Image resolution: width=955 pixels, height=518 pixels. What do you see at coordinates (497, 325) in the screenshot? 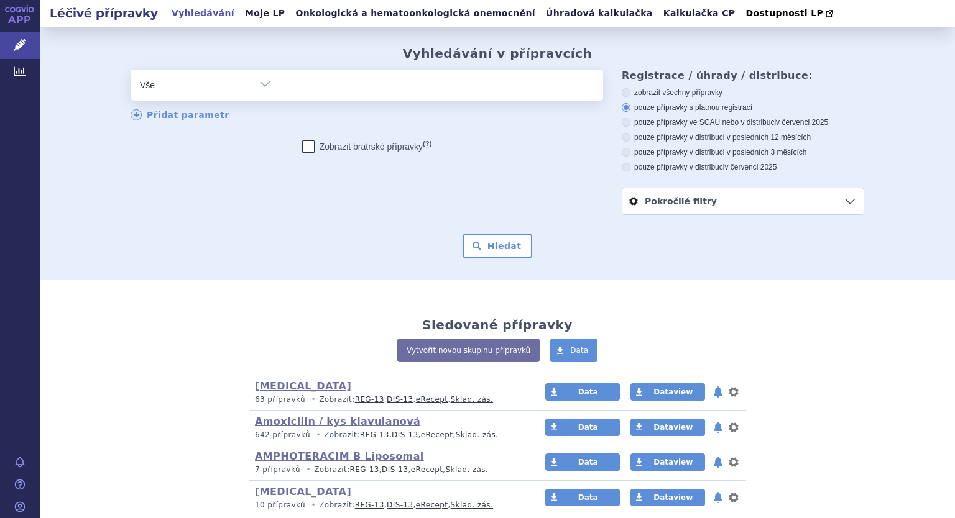
I see `h2: Sledované přípravky` at bounding box center [497, 325].